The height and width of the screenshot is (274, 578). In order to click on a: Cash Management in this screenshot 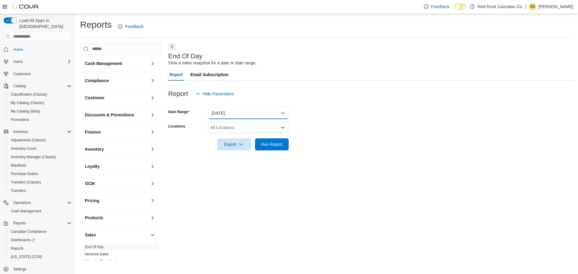, I will do `click(26, 211)`.